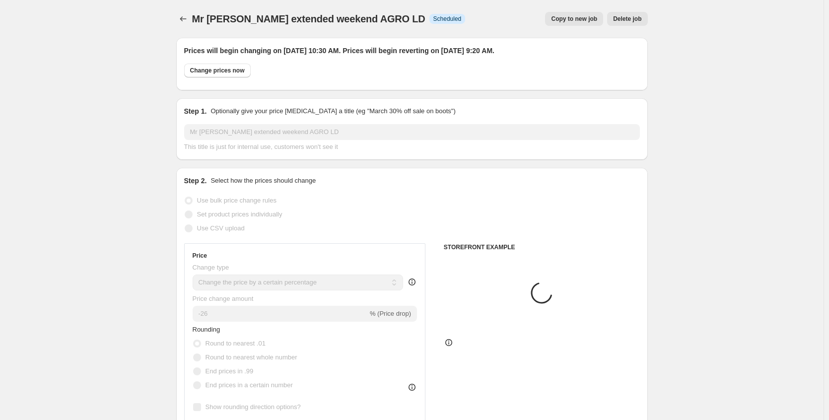 The width and height of the screenshot is (829, 420). What do you see at coordinates (542, 247) in the screenshot?
I see `h6: STOREFRONT EXAMPLE` at bounding box center [542, 247].